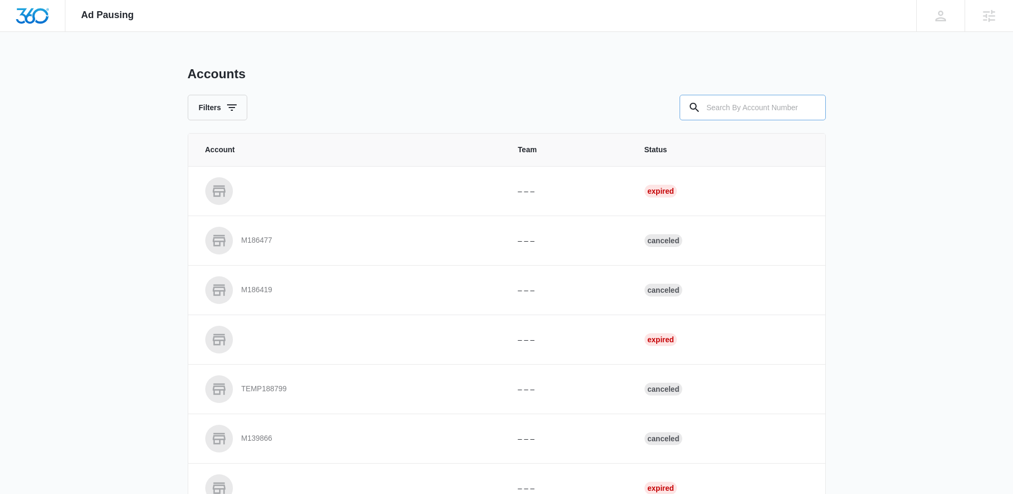 This screenshot has width=1013, height=494. What do you see at coordinates (349, 240) in the screenshot?
I see `a: M186477` at bounding box center [349, 240].